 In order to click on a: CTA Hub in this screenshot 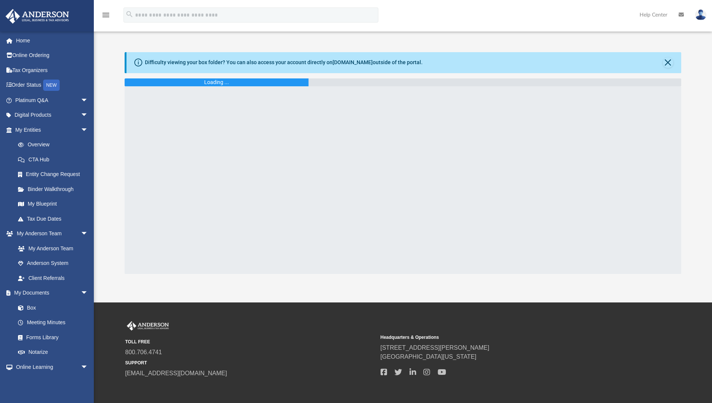, I will do `click(55, 160)`.